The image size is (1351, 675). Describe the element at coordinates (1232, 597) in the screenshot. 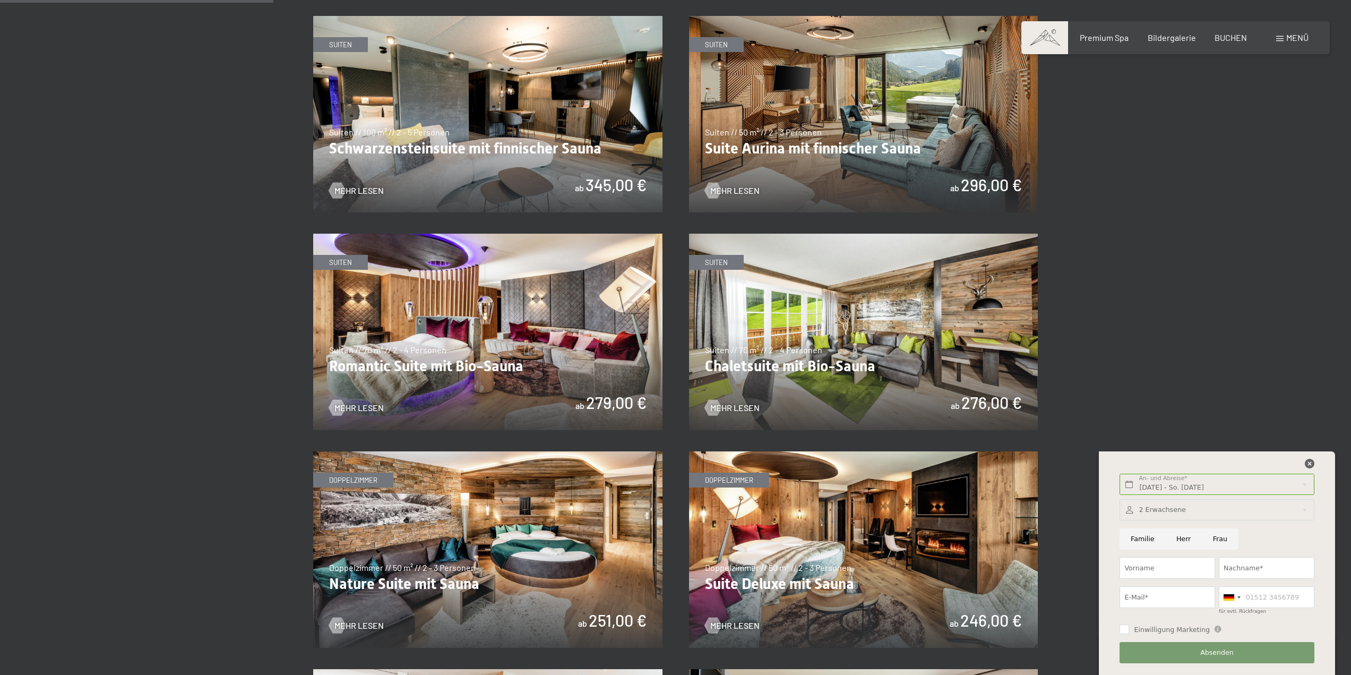

I see `div: Germany (Deutschland): +49` at that location.